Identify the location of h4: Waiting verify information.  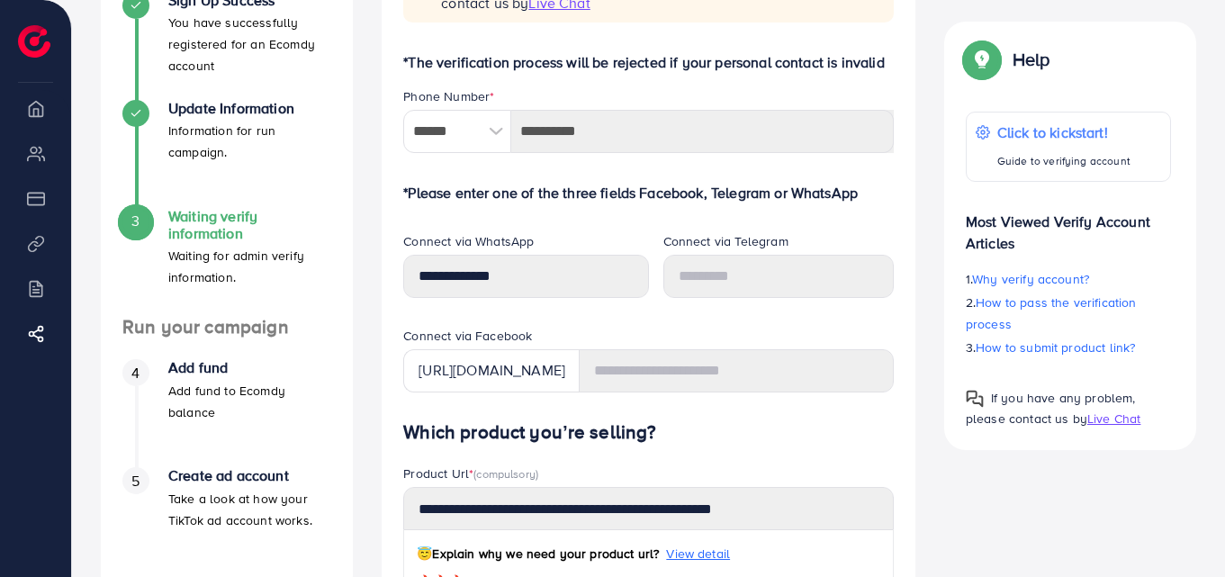
(249, 225).